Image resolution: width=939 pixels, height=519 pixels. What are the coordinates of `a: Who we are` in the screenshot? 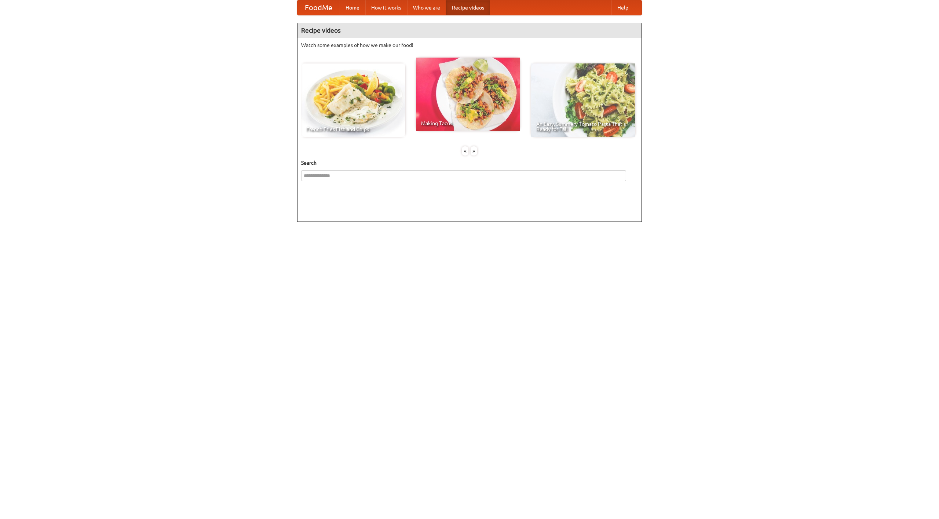 It's located at (427, 8).